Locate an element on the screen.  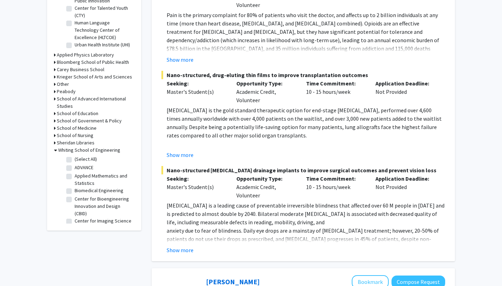
h3: School of Medicine is located at coordinates (77, 128).